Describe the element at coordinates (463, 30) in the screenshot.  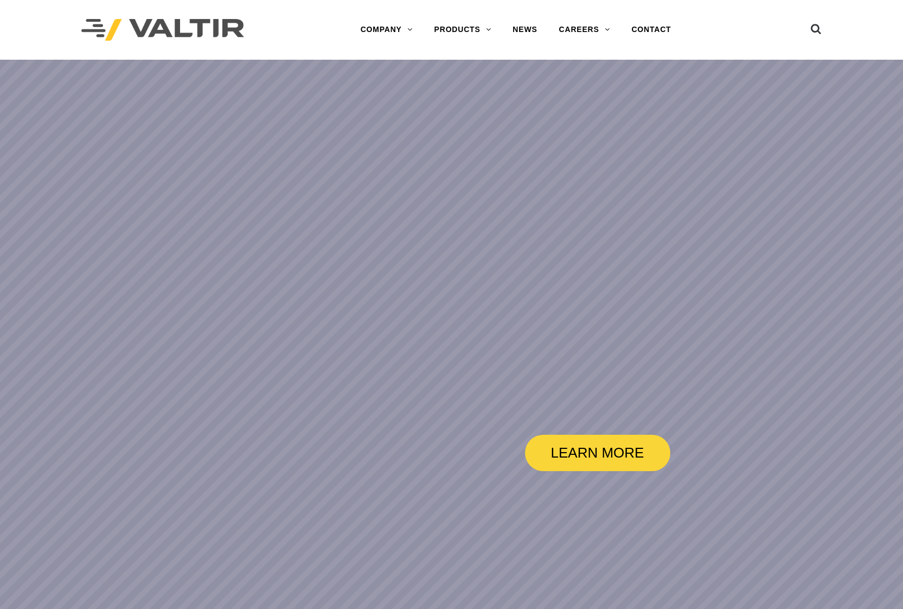
I see `a: PRODUCTS` at that location.